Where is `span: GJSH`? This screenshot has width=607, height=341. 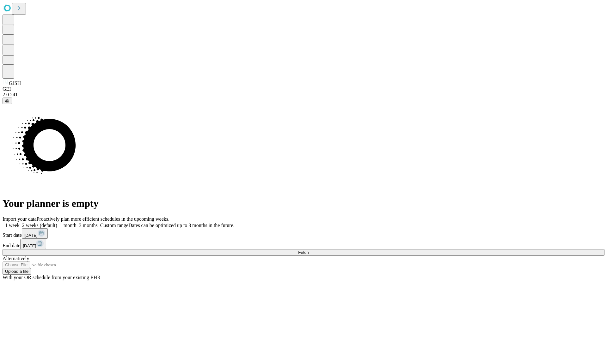 span: GJSH is located at coordinates (15, 83).